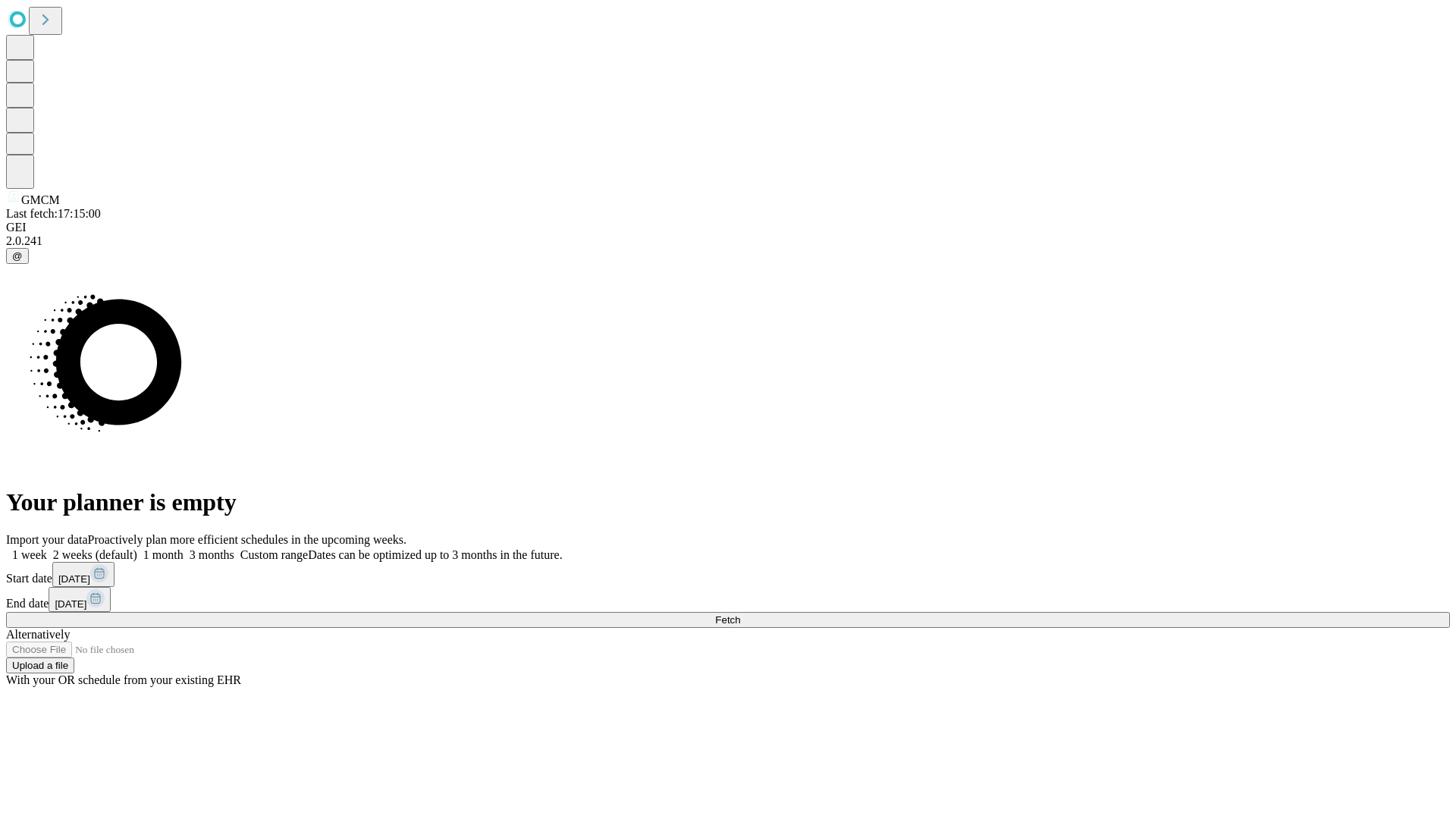  Describe the element at coordinates (728, 620) in the screenshot. I see `button: Fetch` at that location.